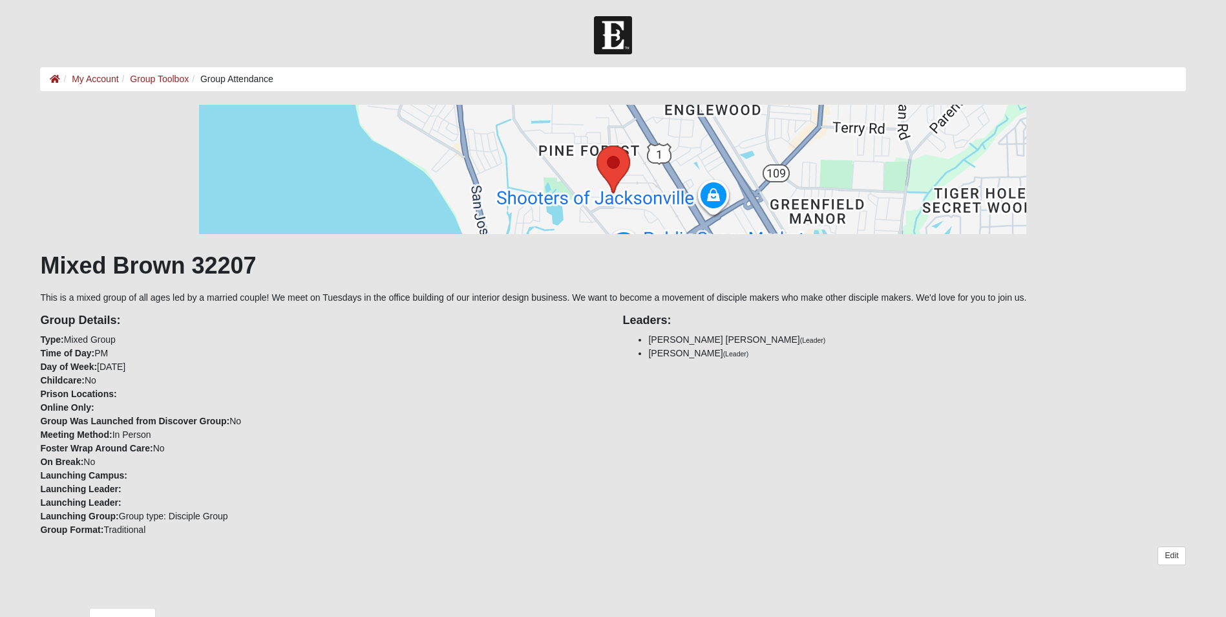  Describe the element at coordinates (1171, 555) in the screenshot. I see `a: Edit` at that location.